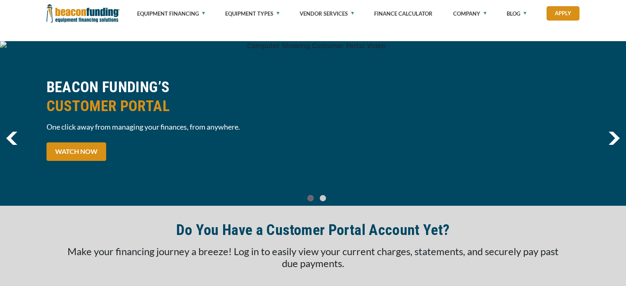  Describe the element at coordinates (563, 13) in the screenshot. I see `a: Apply` at that location.